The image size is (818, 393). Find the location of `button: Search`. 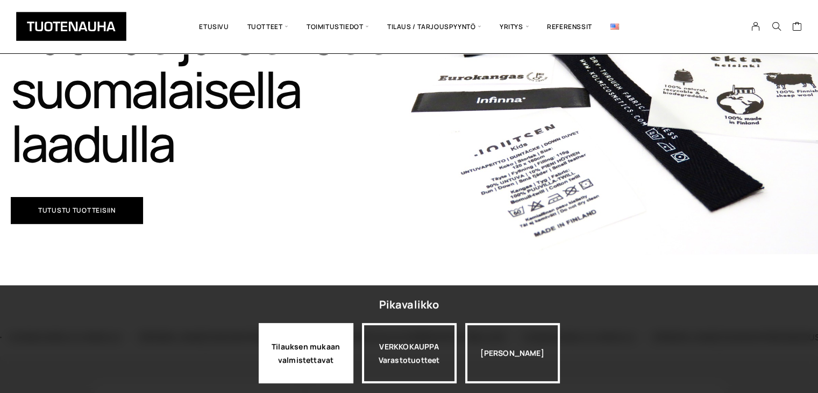

button: Search is located at coordinates (777, 26).